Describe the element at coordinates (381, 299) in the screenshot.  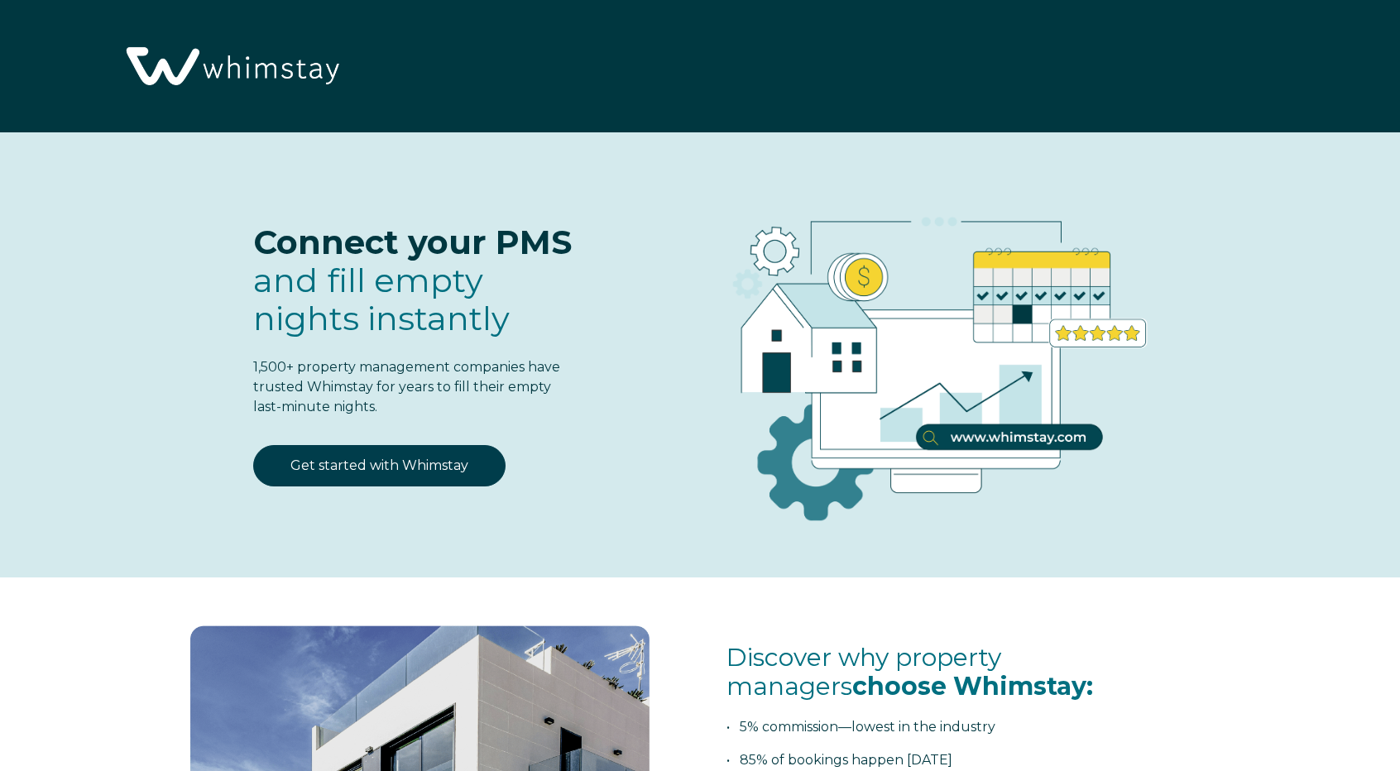
I see `span: and` at that location.